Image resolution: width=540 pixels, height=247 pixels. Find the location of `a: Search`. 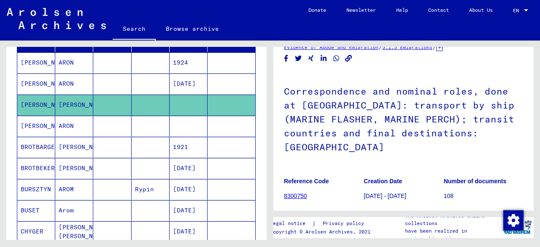

a: Search is located at coordinates (134, 30).